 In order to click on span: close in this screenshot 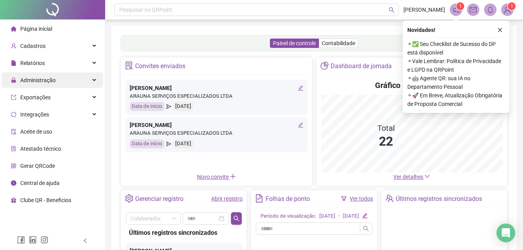, I will do `click(500, 30)`.